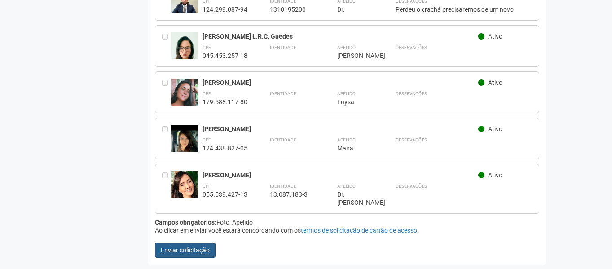  Describe the element at coordinates (225, 9) in the screenshot. I see `div: 124.299.087-94` at that location.